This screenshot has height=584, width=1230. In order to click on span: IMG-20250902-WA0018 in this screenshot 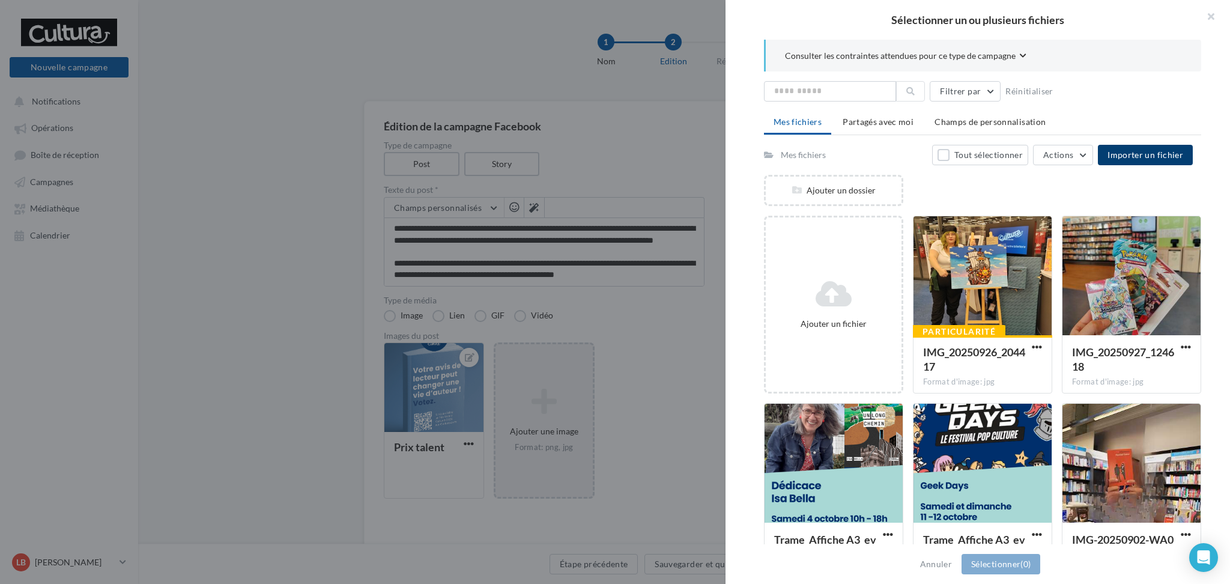, I will do `click(1123, 547)`.